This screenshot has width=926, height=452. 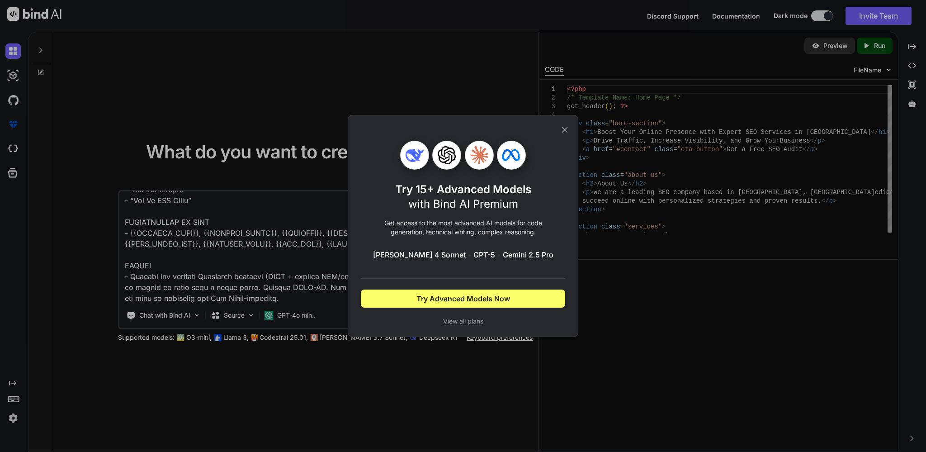 I want to click on img: Deepseek, so click(x=415, y=155).